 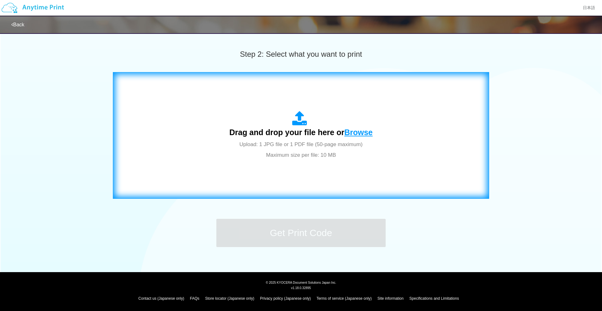 What do you see at coordinates (434, 298) in the screenshot?
I see `a: Specifications and Limitations` at bounding box center [434, 298].